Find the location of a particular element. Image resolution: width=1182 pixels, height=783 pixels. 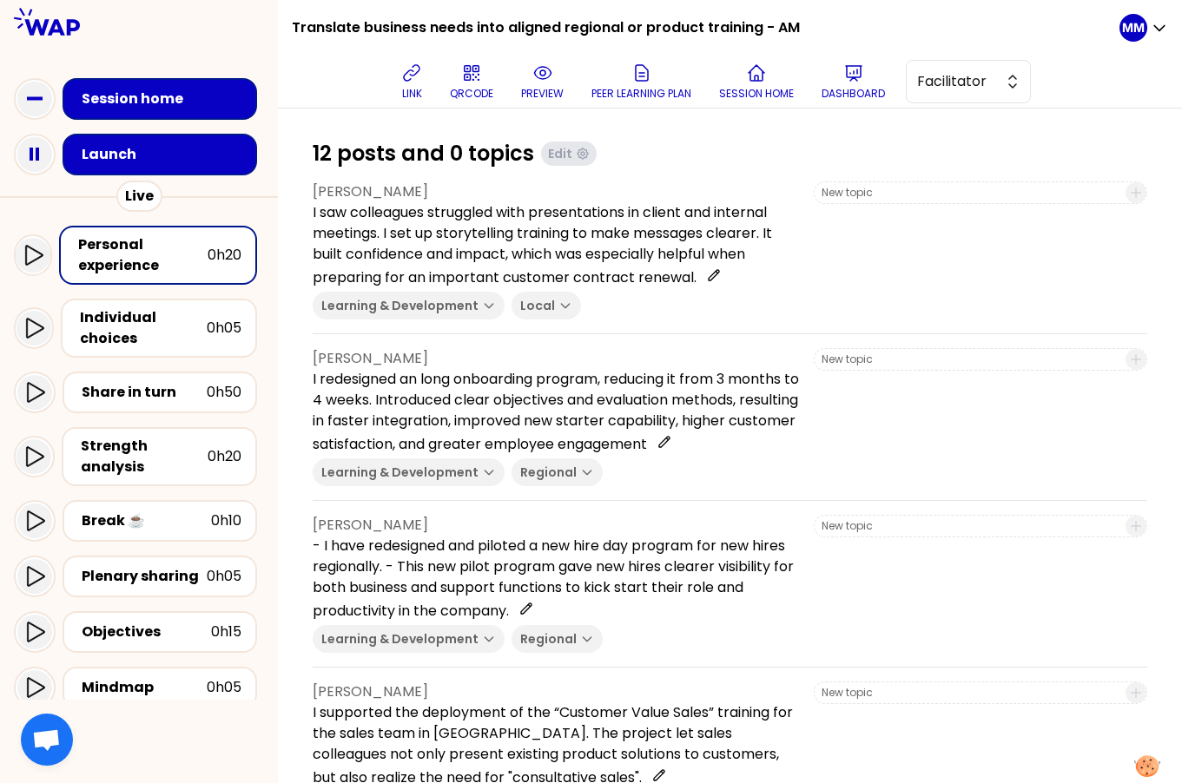

p: I redesigned an long onboarding program, reducing it from 3 months to 4 weeks. Introduced clear o... is located at coordinates (556, 412).